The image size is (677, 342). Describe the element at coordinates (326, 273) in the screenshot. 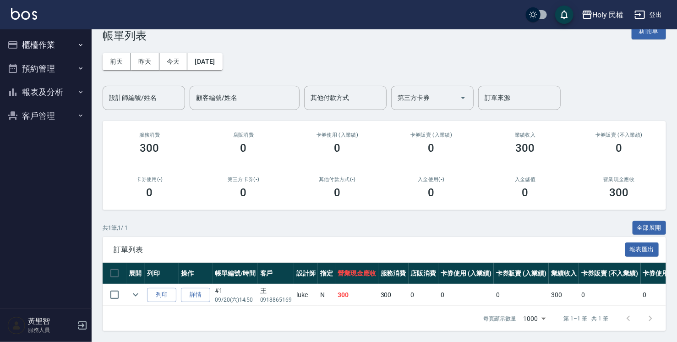

I see `th: 指定` at that location.